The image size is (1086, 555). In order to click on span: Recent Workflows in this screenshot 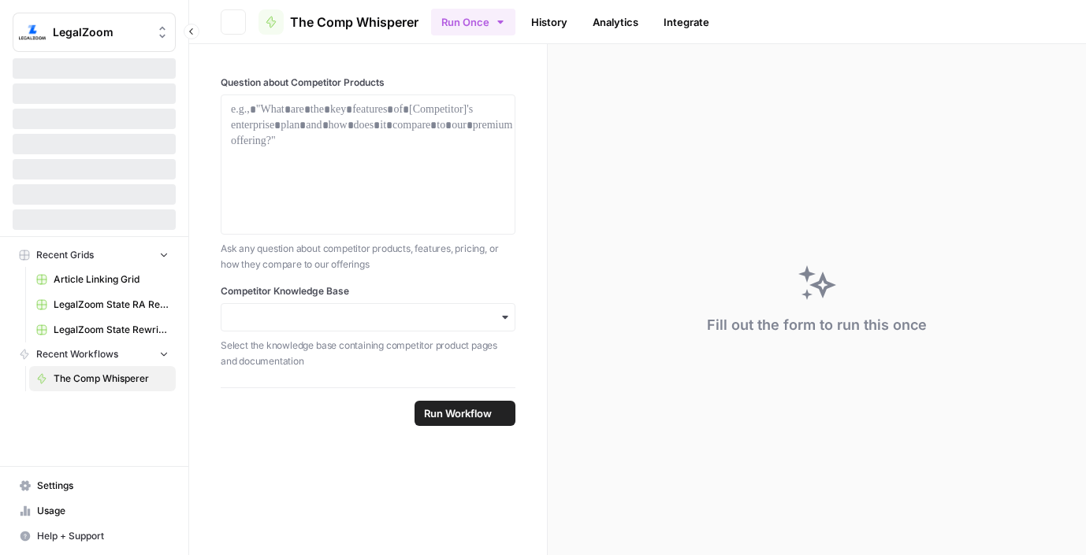, I will do `click(77, 354)`.